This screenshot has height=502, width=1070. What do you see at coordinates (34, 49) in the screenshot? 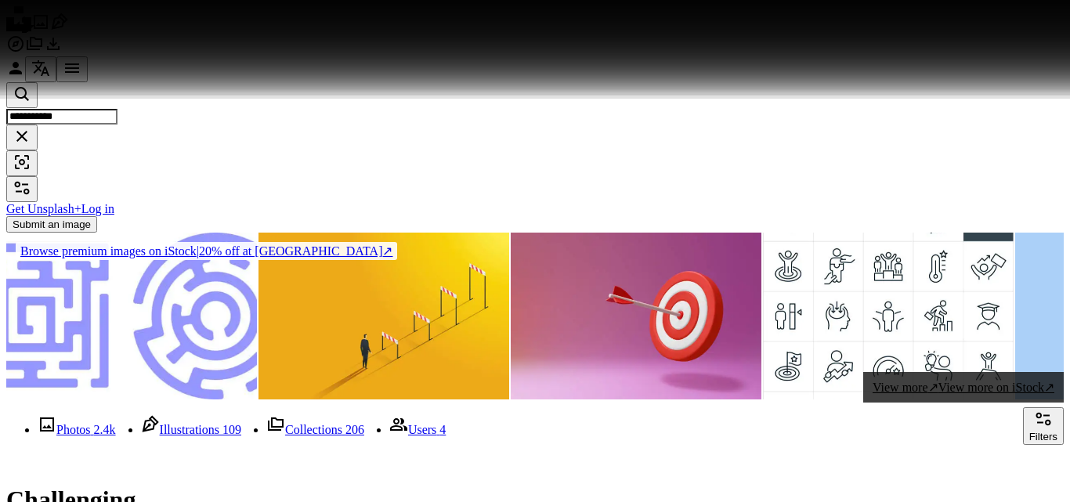
I see `a: Collections` at bounding box center [34, 49].